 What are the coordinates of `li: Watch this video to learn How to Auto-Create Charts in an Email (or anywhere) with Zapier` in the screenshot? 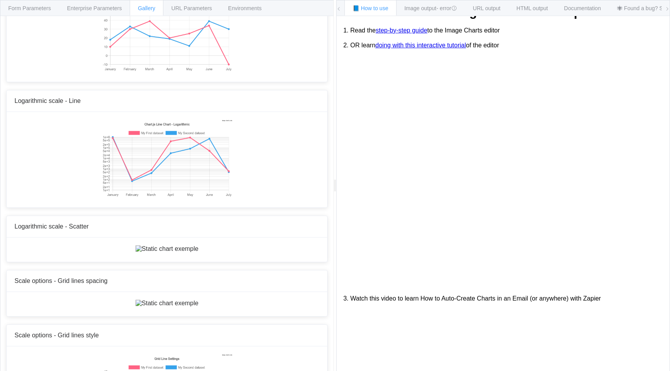 It's located at (507, 299).